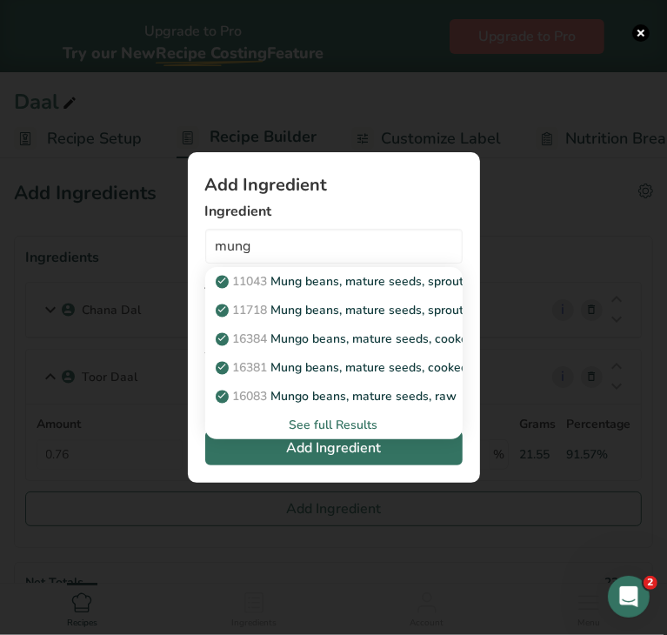 The image size is (667, 635). Describe the element at coordinates (334, 185) in the screenshot. I see `h1: Add Ingredient` at that location.